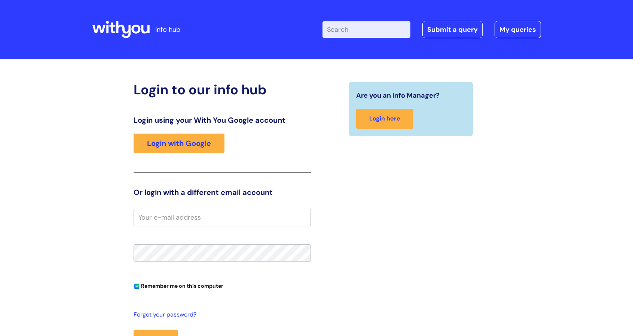 The image size is (633, 336). Describe the element at coordinates (453, 30) in the screenshot. I see `a: Submit a query` at that location.